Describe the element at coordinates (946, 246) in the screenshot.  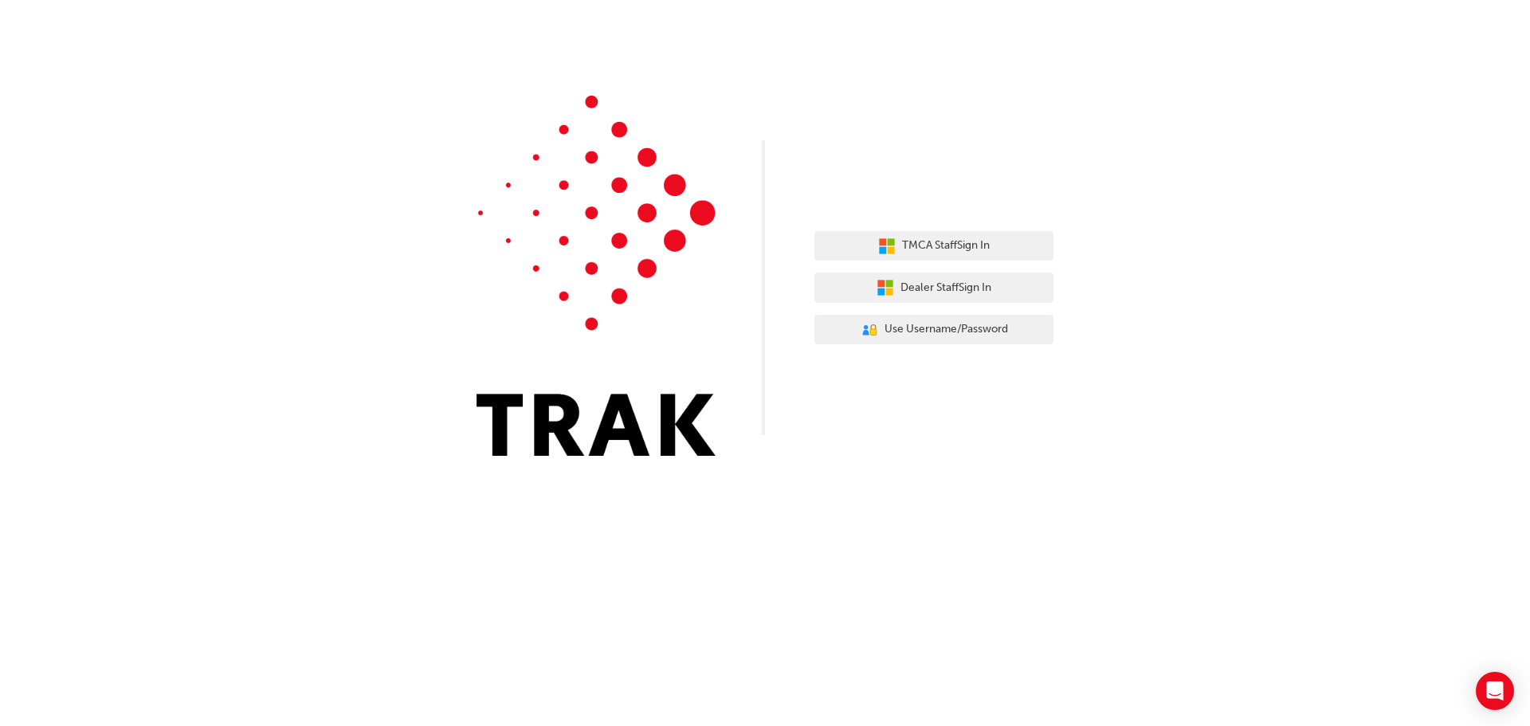
I see `span: TMCA Staff Sign In` at that location.